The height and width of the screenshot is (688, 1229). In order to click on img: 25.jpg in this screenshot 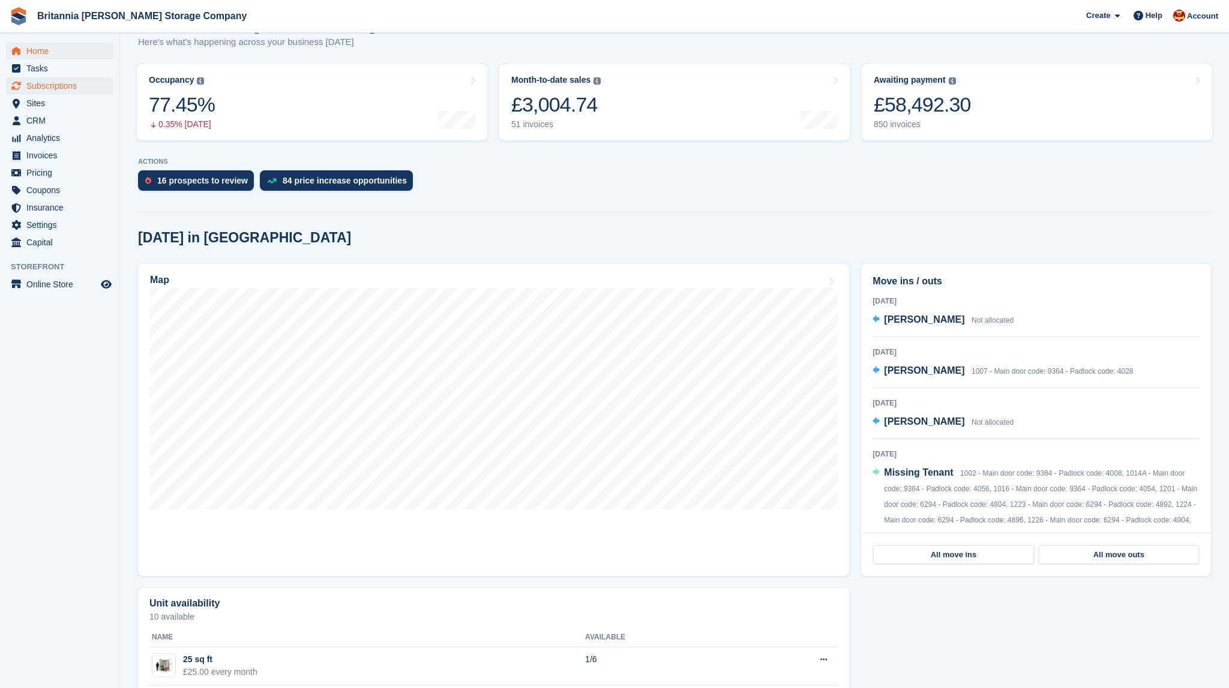, I will do `click(164, 665)`.